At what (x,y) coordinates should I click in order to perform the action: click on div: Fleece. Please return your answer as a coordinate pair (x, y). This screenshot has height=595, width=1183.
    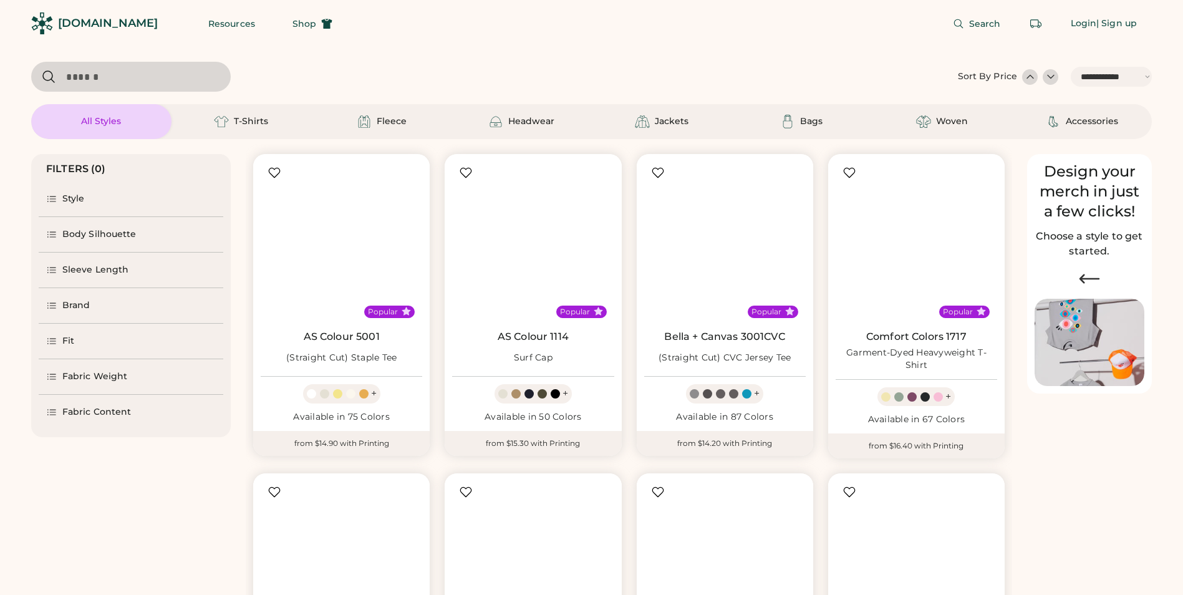
    Looking at the image, I should click on (392, 122).